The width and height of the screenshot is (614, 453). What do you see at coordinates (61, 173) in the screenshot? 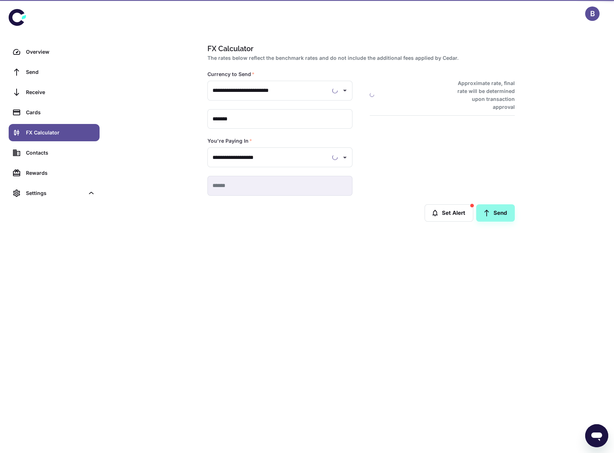
I see `div: Rewards` at bounding box center [61, 173].